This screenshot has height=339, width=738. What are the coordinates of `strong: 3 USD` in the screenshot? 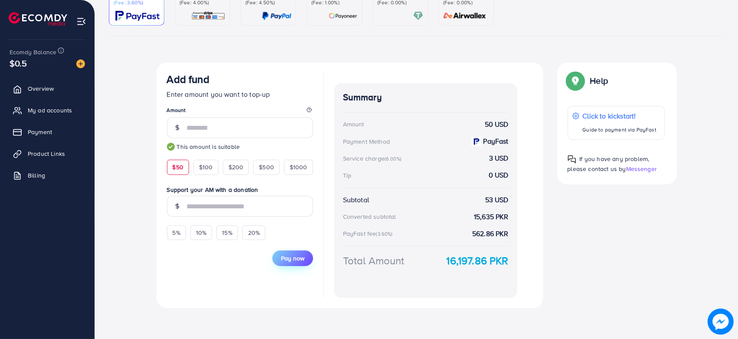 It's located at (499, 158).